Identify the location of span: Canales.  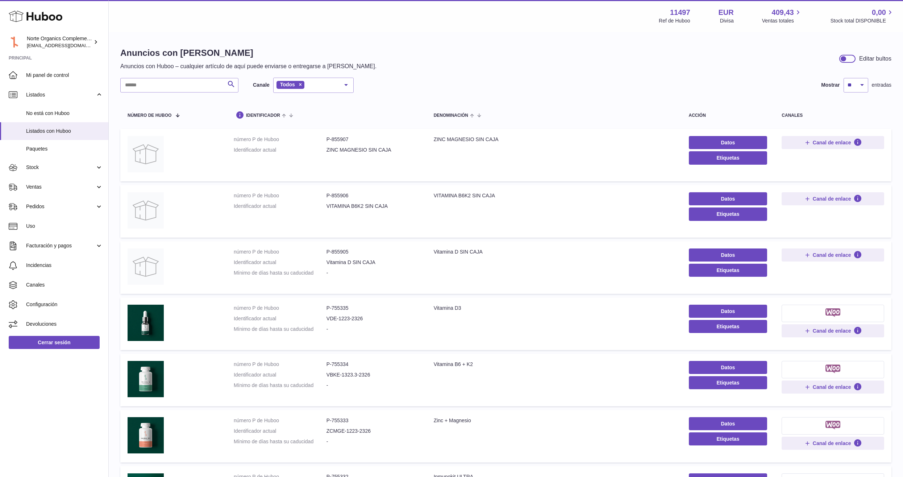
(65, 285).